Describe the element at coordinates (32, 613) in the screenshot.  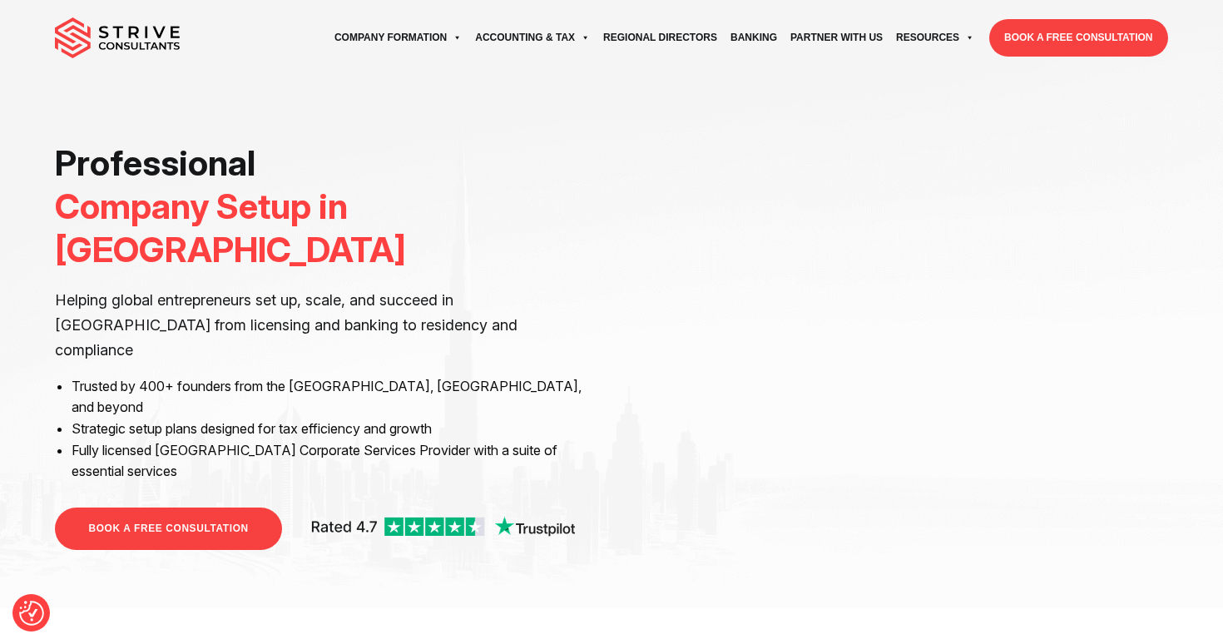
I see `img: Revisit consent button` at that location.